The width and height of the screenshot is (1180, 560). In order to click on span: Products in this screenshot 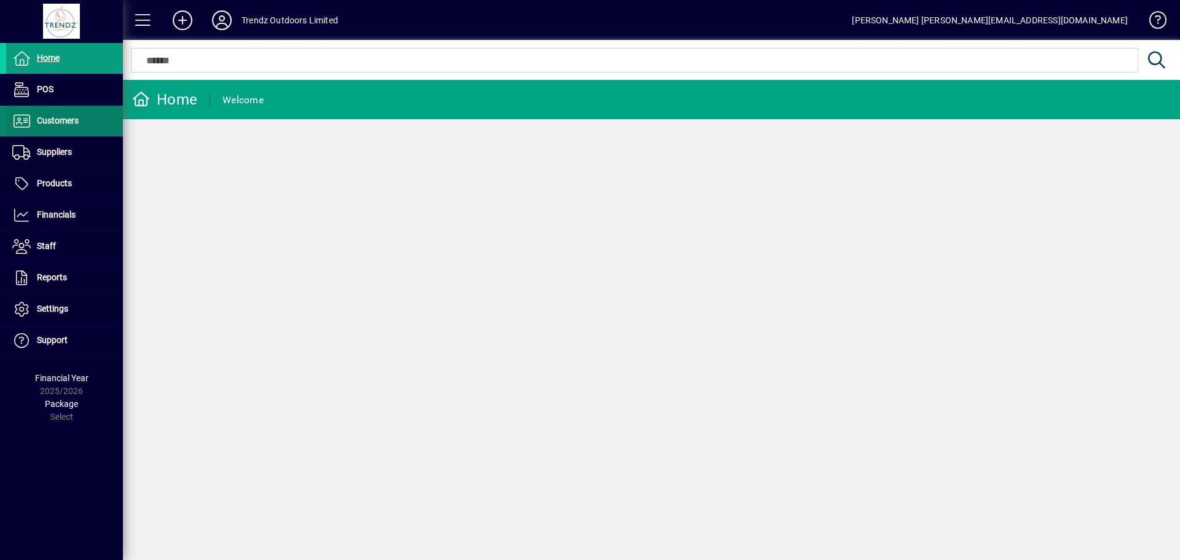, I will do `click(54, 183)`.